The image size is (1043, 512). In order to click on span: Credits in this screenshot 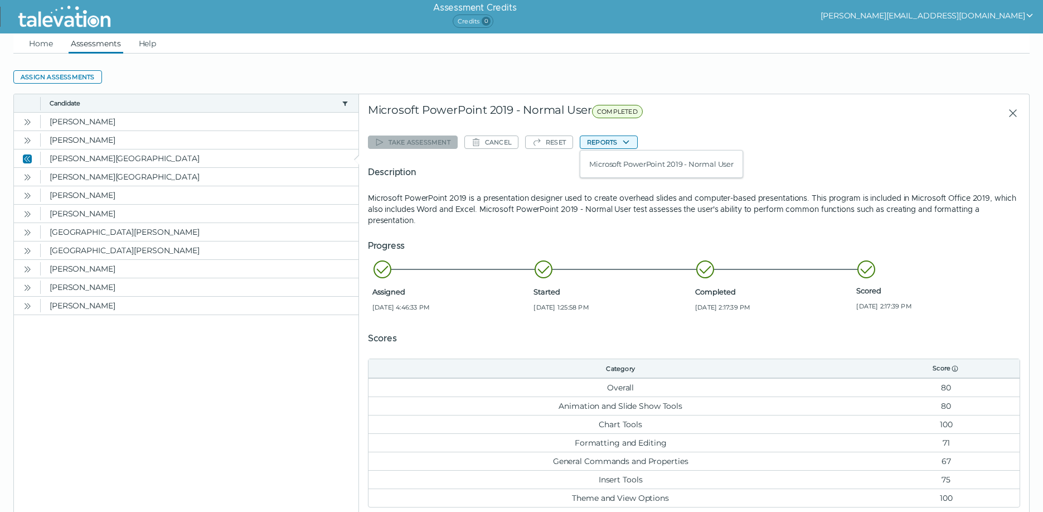, I will do `click(473, 21)`.